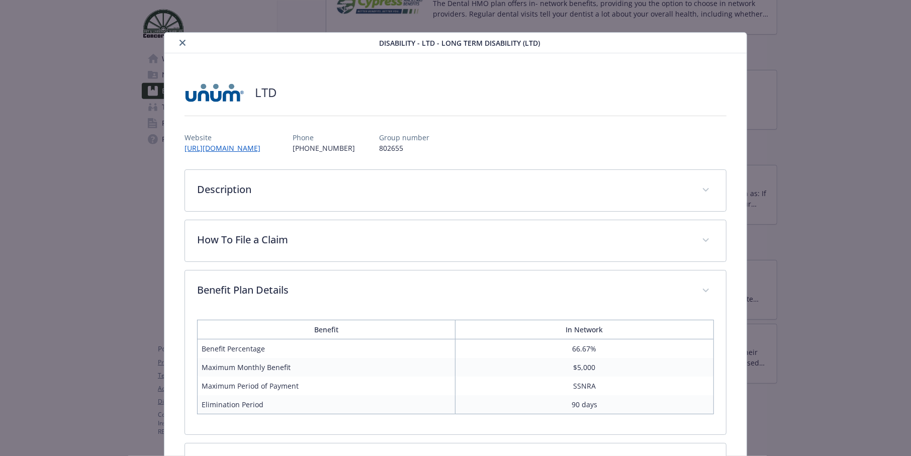 This screenshot has width=911, height=456. Describe the element at coordinates (326, 386) in the screenshot. I see `td: Maximum Period of Payment` at that location.